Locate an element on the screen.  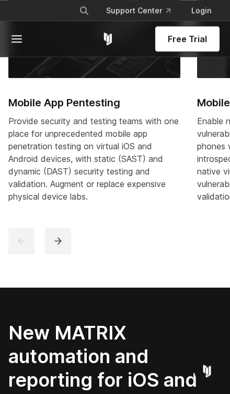
a: Login is located at coordinates (202, 10).